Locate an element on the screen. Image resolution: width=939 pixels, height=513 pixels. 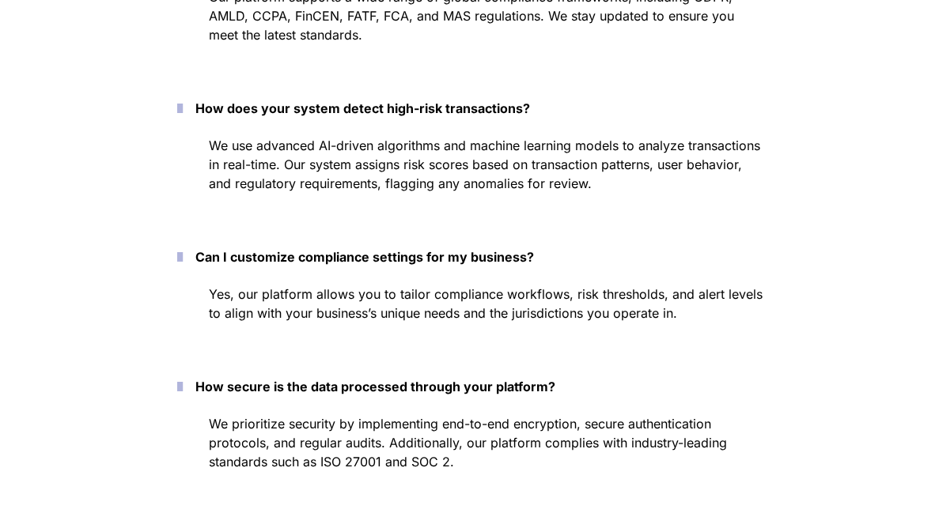
strong: How does your system detect high-risk transactions? is located at coordinates (362, 108).